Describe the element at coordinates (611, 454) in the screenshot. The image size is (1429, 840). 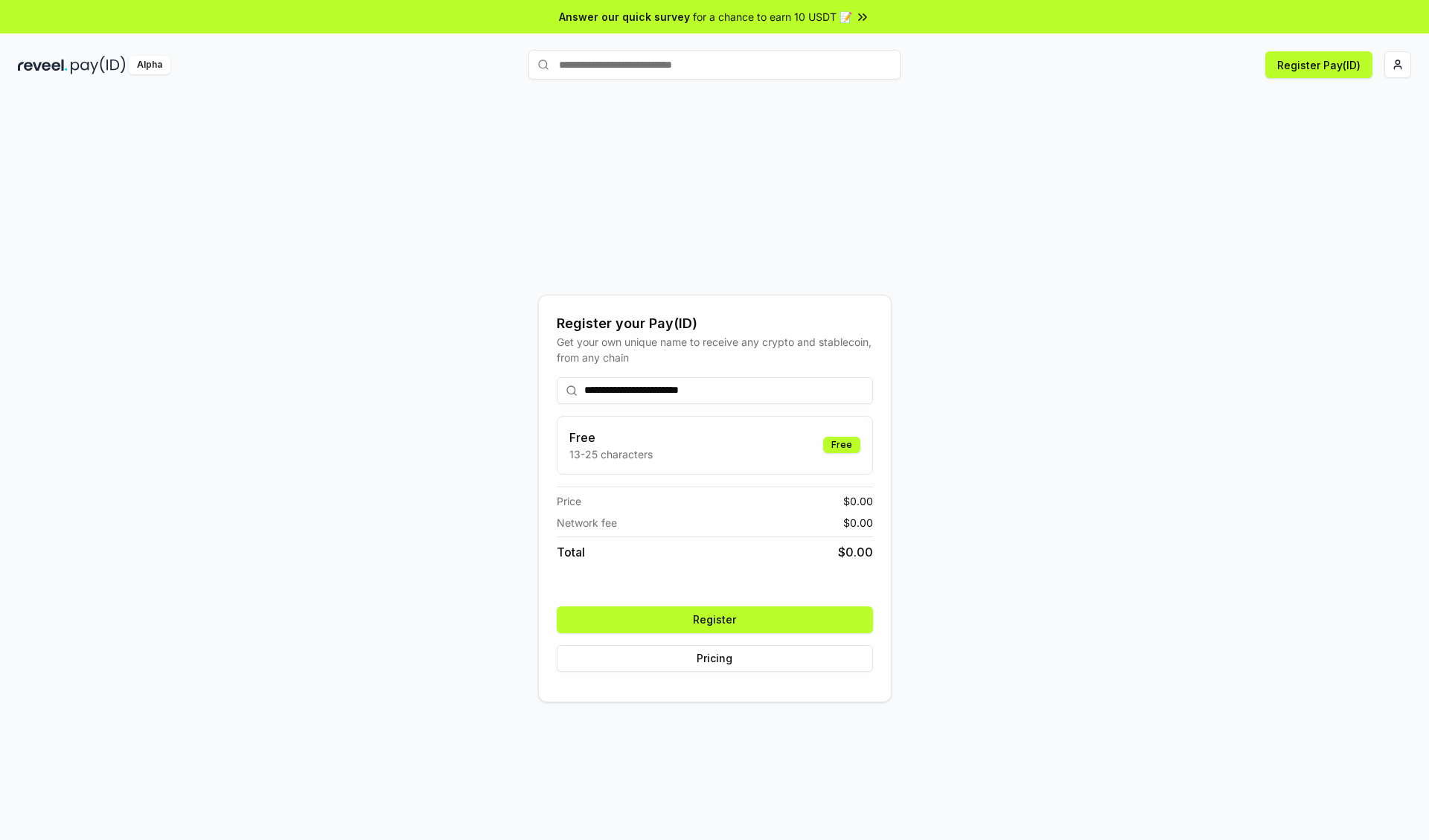
I see `p: 13-25 characters` at that location.